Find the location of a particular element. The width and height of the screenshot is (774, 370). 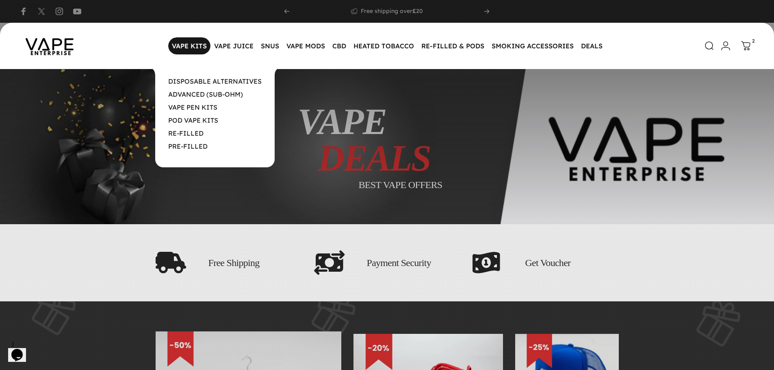

a: POD VAPE KITS is located at coordinates (193, 120).